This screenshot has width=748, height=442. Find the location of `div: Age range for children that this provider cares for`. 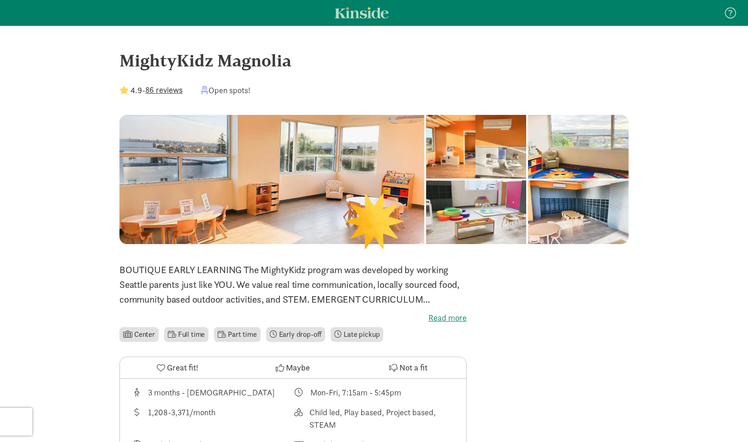

div: Age range for children that this provider cares for is located at coordinates (212, 392).